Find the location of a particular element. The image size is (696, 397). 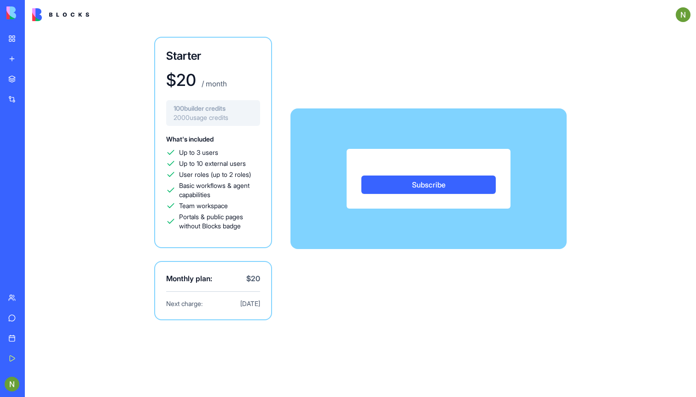

span: Team workspace is located at coordinates (203, 206).